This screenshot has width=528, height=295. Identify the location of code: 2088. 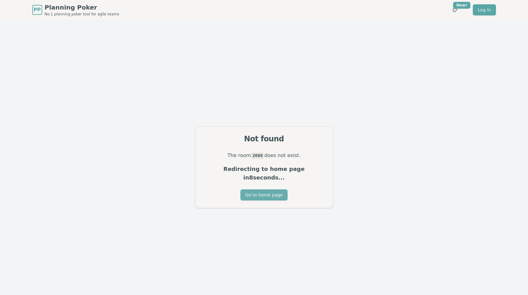
(257, 156).